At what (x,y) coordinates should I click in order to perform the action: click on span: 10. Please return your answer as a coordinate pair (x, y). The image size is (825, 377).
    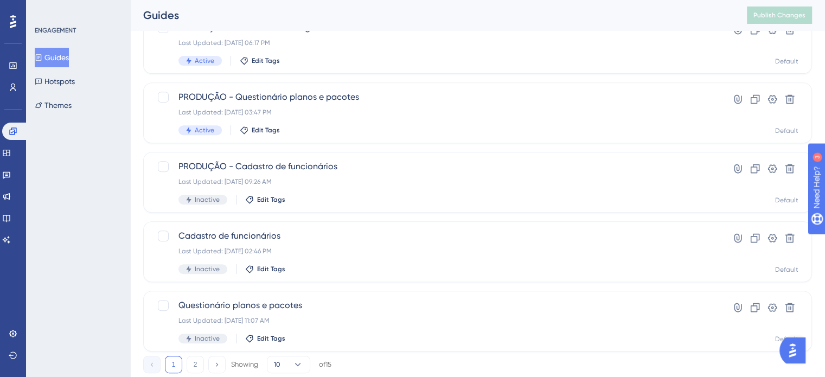
    Looking at the image, I should click on (277, 365).